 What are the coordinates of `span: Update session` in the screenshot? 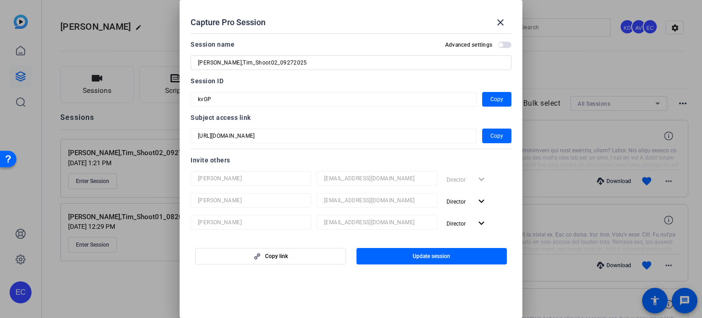 It's located at (432, 256).